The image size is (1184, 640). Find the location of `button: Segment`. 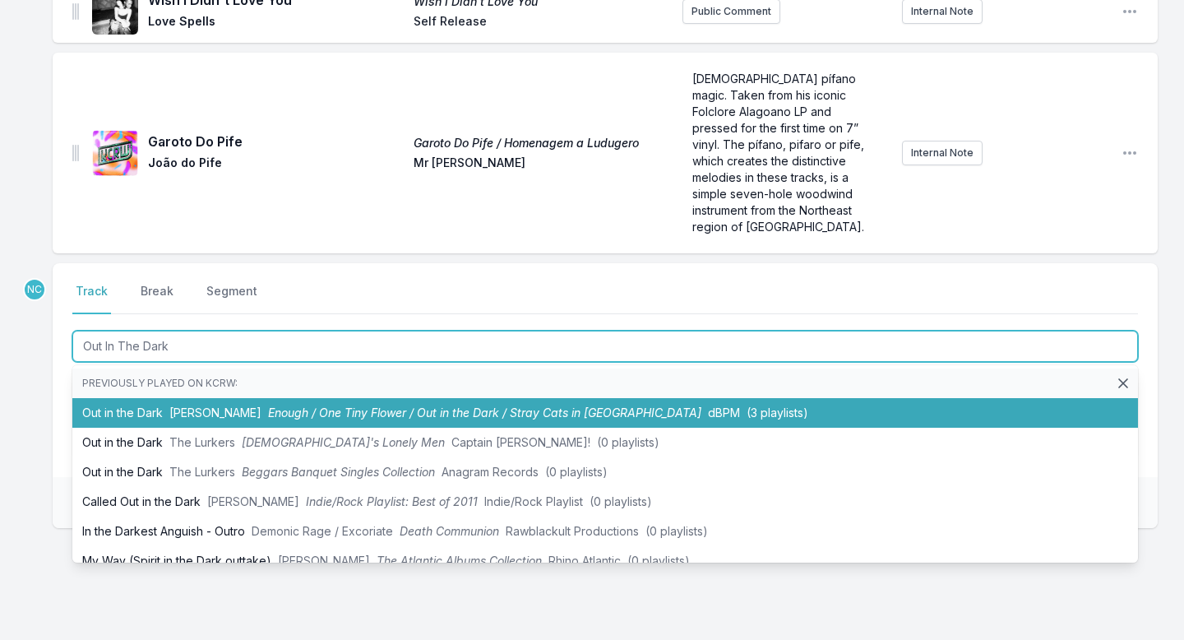

button: Segment is located at coordinates (232, 299).